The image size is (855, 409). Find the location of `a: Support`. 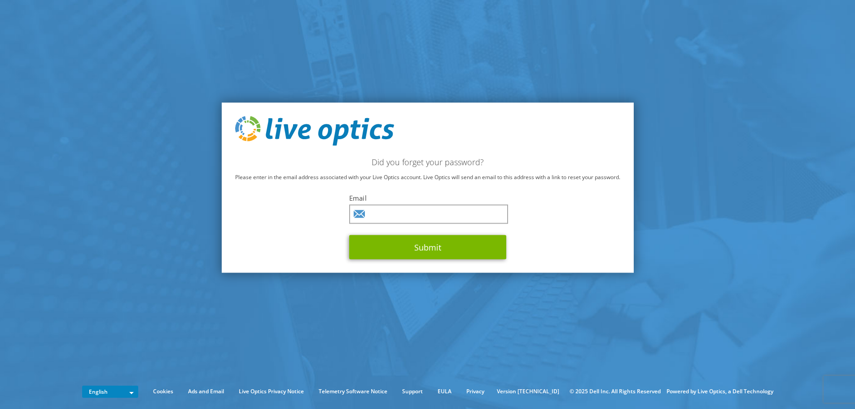

a: Support is located at coordinates (413, 392).